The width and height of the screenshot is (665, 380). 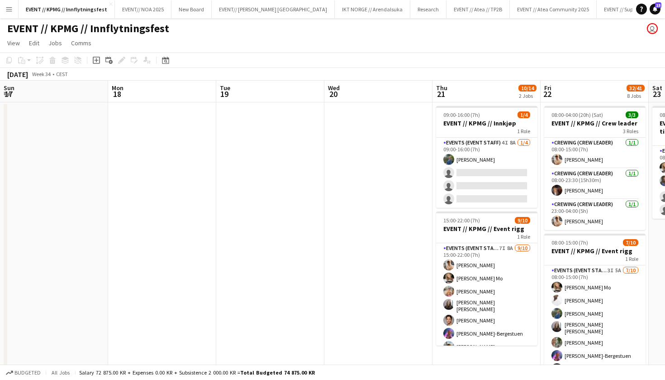 What do you see at coordinates (14, 43) in the screenshot?
I see `a: View` at bounding box center [14, 43].